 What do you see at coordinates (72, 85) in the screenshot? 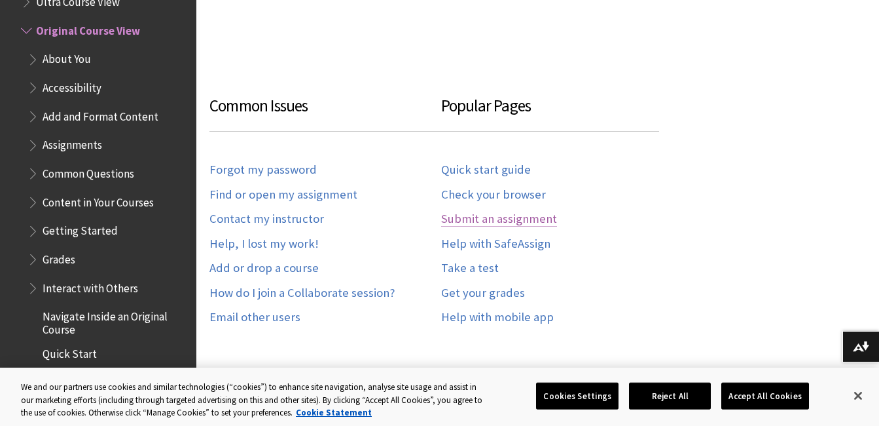
I see `span: Accessibility` at bounding box center [72, 85].